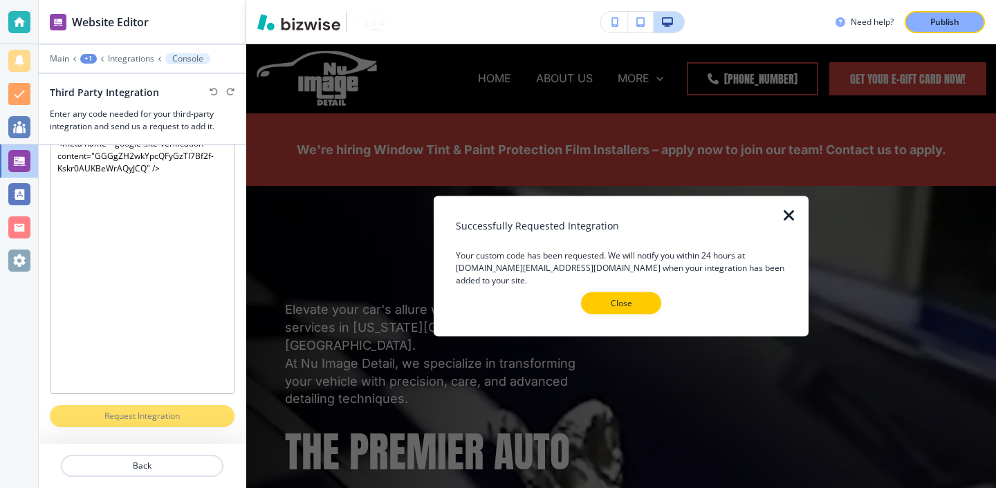 This screenshot has height=488, width=996. Describe the element at coordinates (187, 59) in the screenshot. I see `p: Console` at that location.